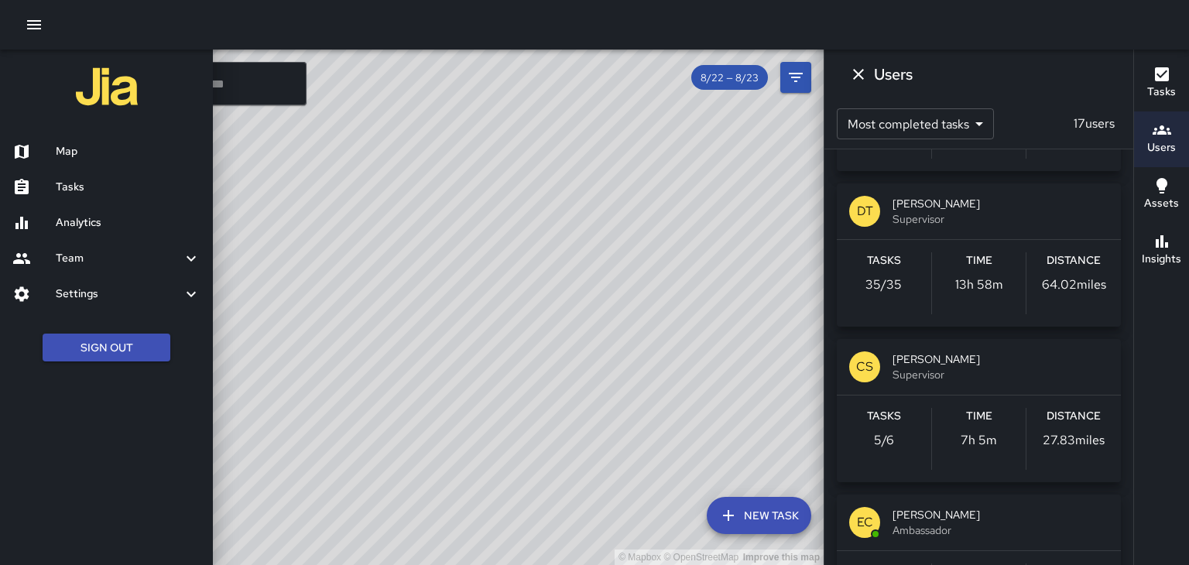 The height and width of the screenshot is (565, 1189). What do you see at coordinates (128, 152) in the screenshot?
I see `h6: Map` at bounding box center [128, 152].